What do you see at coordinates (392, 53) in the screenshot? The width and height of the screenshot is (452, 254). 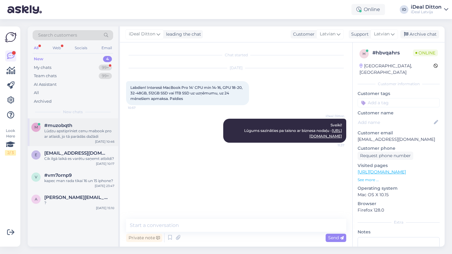 I see `div: # hbvqahrs` at bounding box center [392, 53].